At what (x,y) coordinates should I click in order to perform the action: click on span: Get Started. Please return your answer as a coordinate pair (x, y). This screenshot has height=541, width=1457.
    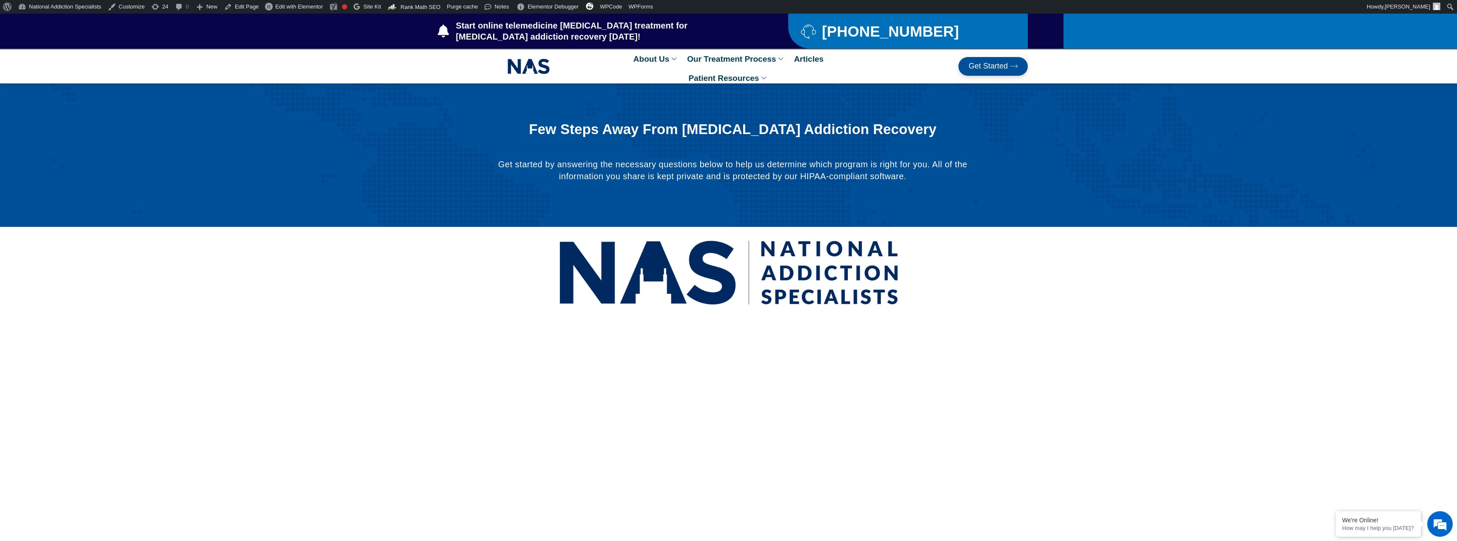
    Looking at the image, I should click on (988, 66).